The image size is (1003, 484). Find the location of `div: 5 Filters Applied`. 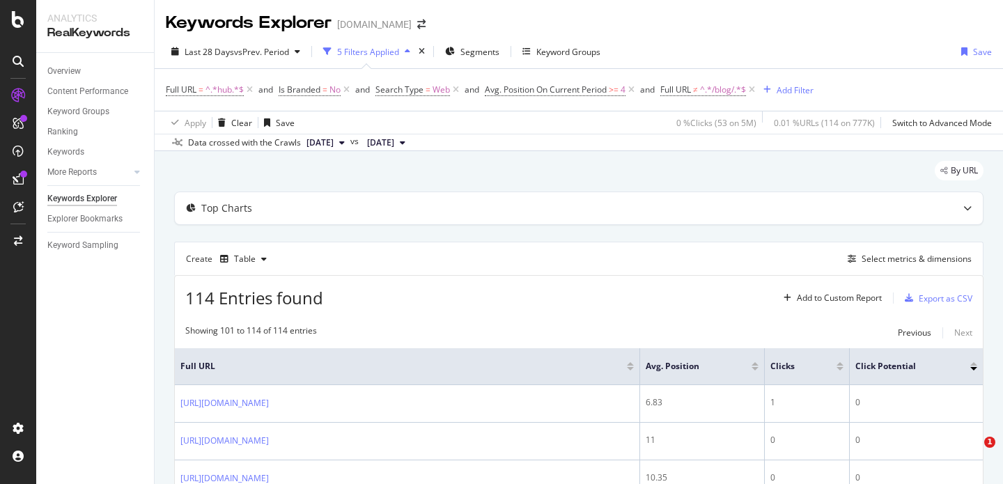

div: 5 Filters Applied is located at coordinates (368, 52).